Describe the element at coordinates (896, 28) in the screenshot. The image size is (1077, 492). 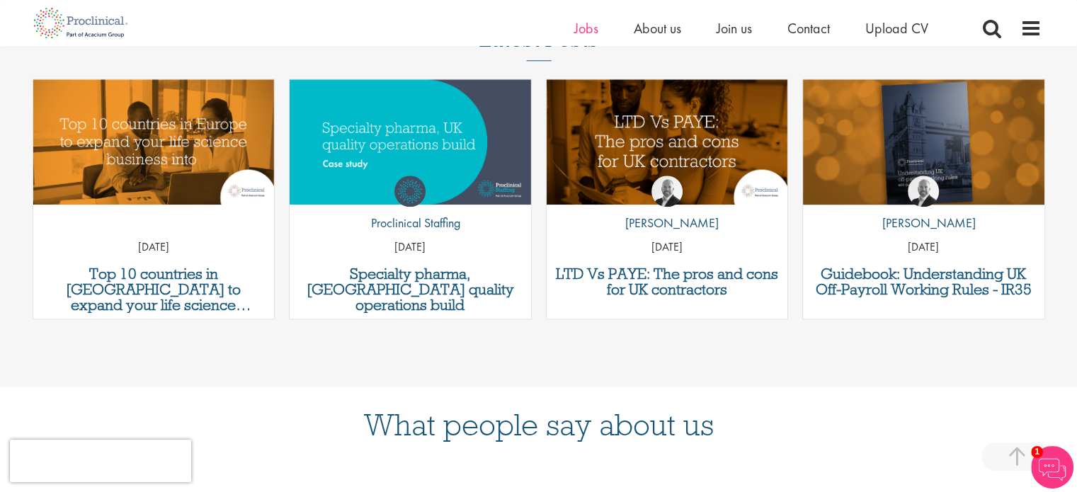
I see `a: Upload CV` at that location.